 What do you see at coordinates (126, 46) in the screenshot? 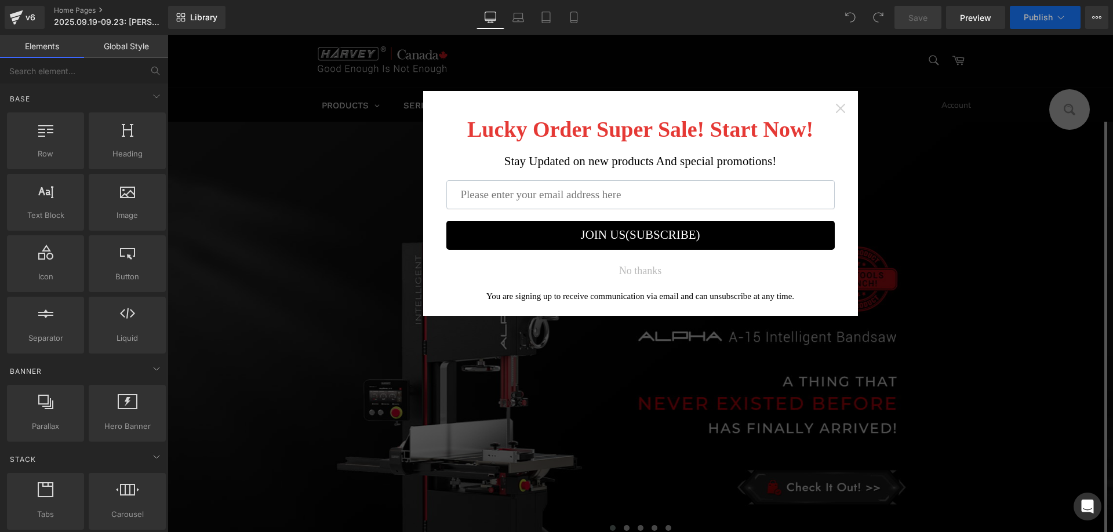
I see `a: Global Style` at bounding box center [126, 46].